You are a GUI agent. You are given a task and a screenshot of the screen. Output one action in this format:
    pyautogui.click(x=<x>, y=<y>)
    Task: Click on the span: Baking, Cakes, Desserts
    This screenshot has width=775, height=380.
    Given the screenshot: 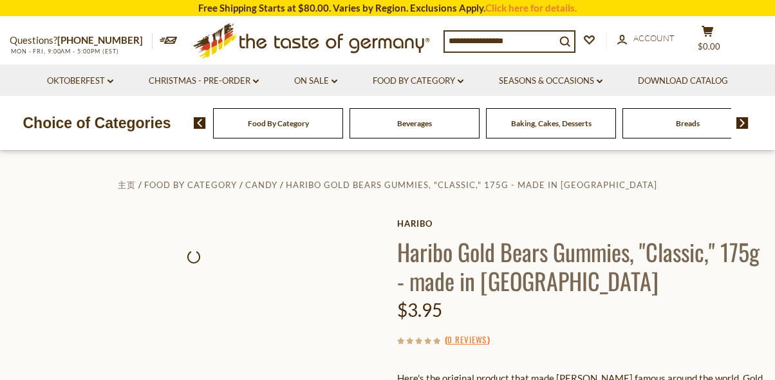 What is the action you would take?
    pyautogui.click(x=551, y=123)
    